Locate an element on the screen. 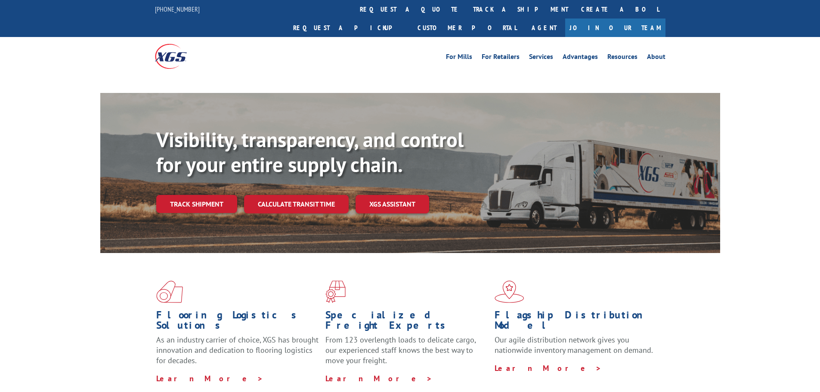  a: About is located at coordinates (656, 58).